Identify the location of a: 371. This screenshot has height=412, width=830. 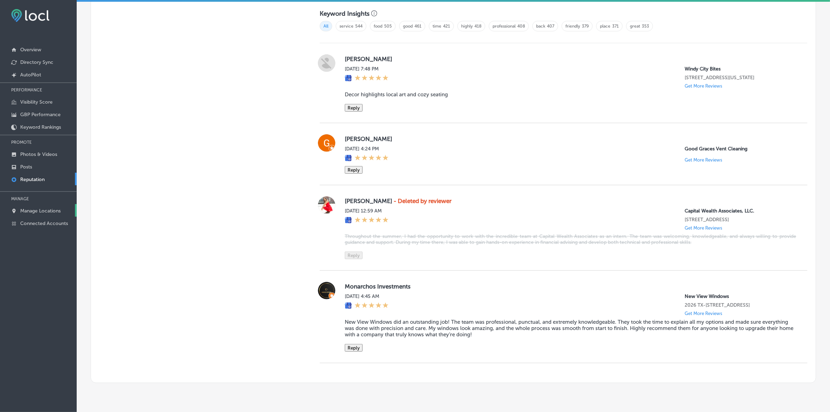
(615, 26).